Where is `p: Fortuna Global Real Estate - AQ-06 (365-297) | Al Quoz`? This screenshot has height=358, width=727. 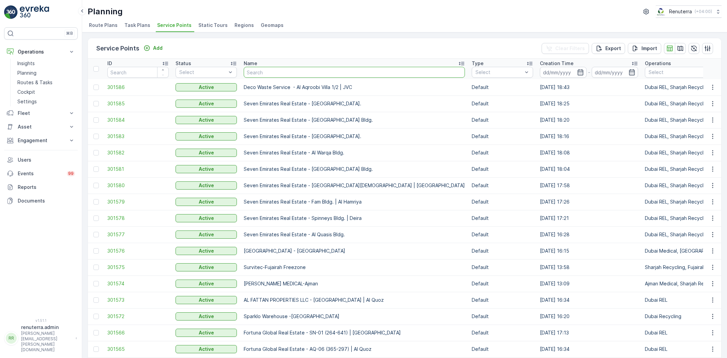
p: Fortuna Global Real Estate - AQ-06 (365-297) | Al Quoz is located at coordinates (354, 349).